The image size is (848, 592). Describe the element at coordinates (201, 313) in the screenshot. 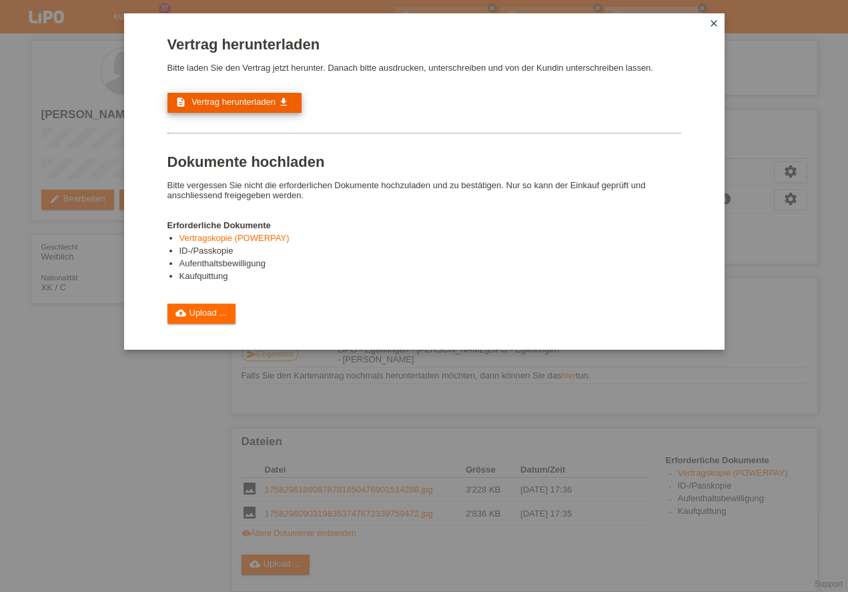

I see `a: cloud_uploadUpload ...` at that location.